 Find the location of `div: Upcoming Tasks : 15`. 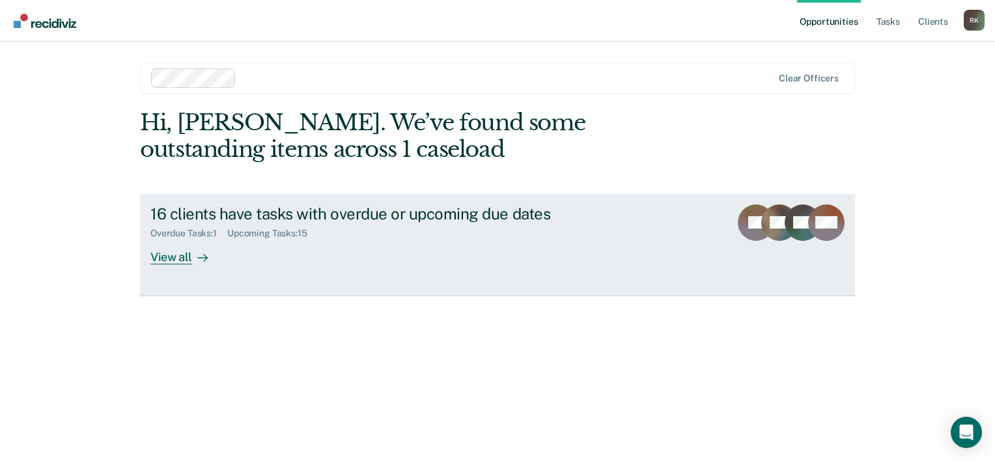

div: Upcoming Tasks : 15 is located at coordinates (272, 233).